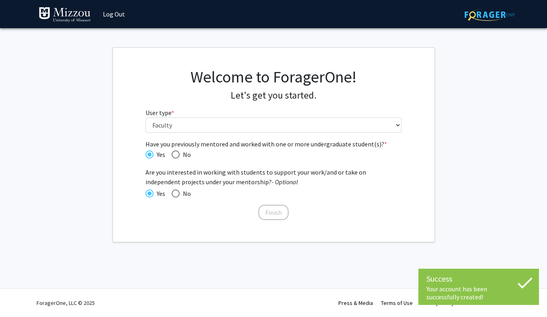 The height and width of the screenshot is (317, 547). Describe the element at coordinates (65, 15) in the screenshot. I see `img: University of Missouri Logo` at that location.